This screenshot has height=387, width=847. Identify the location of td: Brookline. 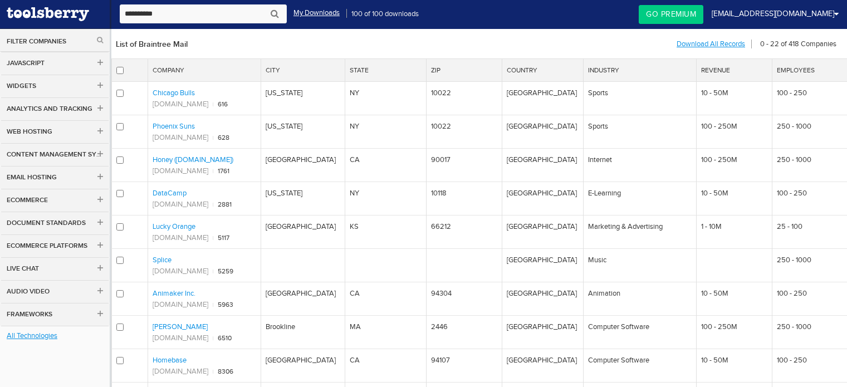
(303, 333).